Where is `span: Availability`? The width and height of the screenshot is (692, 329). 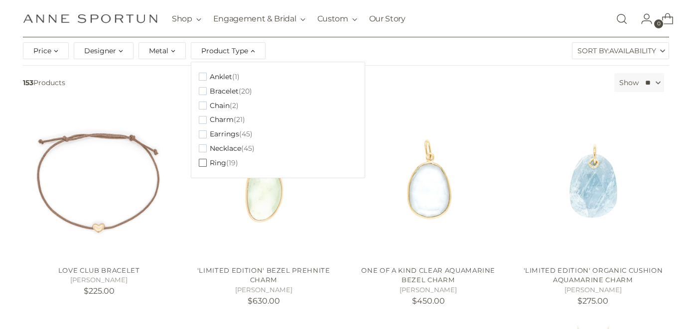
span: Availability is located at coordinates (633, 51).